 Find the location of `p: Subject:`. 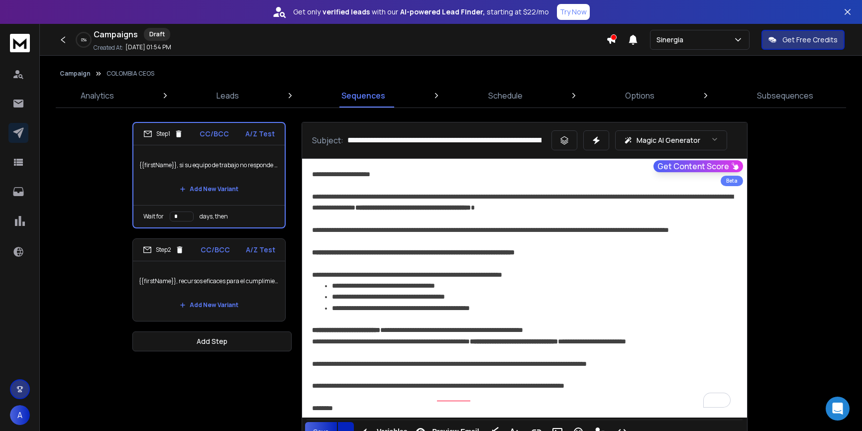

p: Subject: is located at coordinates (328, 140).